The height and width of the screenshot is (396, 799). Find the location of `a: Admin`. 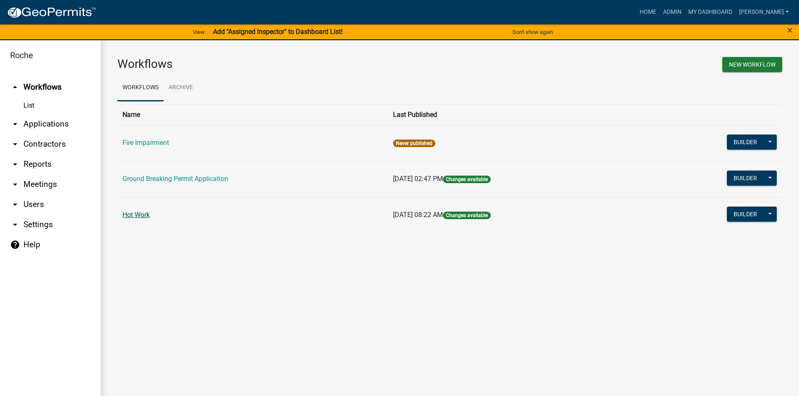

a: Admin is located at coordinates (672, 12).